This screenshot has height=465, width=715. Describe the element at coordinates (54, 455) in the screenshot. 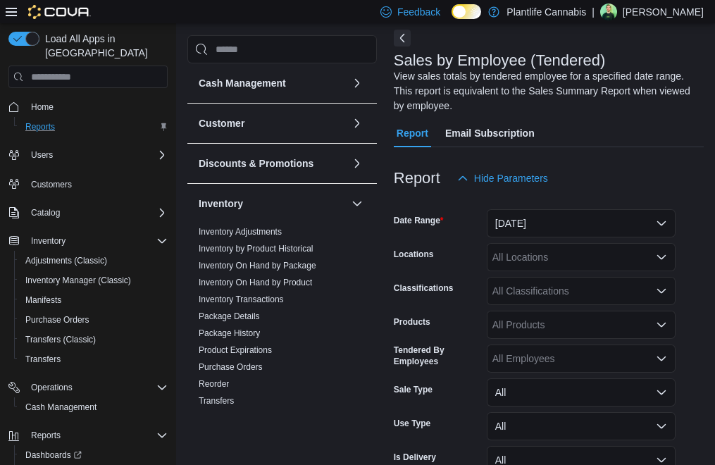

I see `a: Dashboards` at that location.